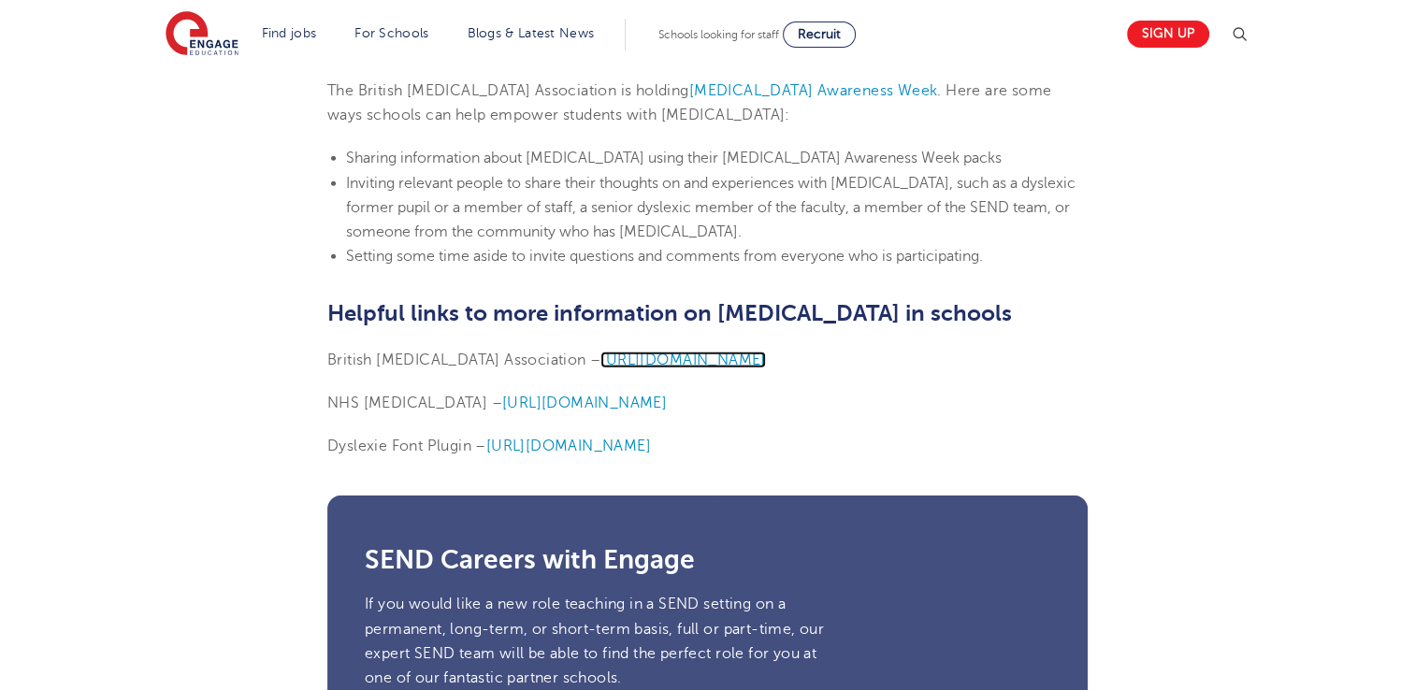  What do you see at coordinates (407, 446) in the screenshot?
I see `span: Dyslexie Font Plugin –` at bounding box center [407, 446].